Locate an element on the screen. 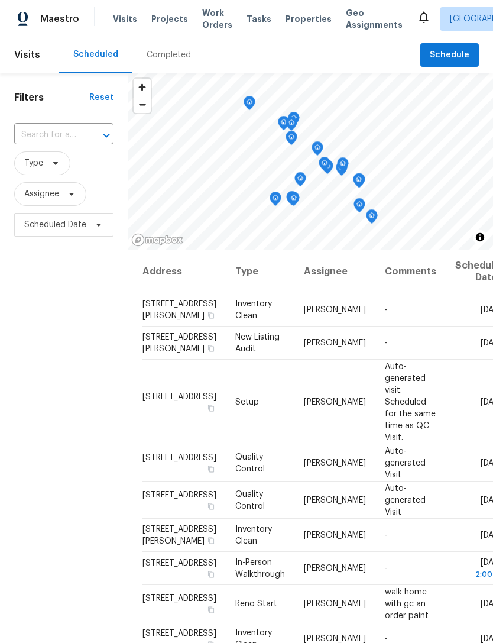 The height and width of the screenshot is (643, 493). span: New Listing Audit is located at coordinates (257, 343).